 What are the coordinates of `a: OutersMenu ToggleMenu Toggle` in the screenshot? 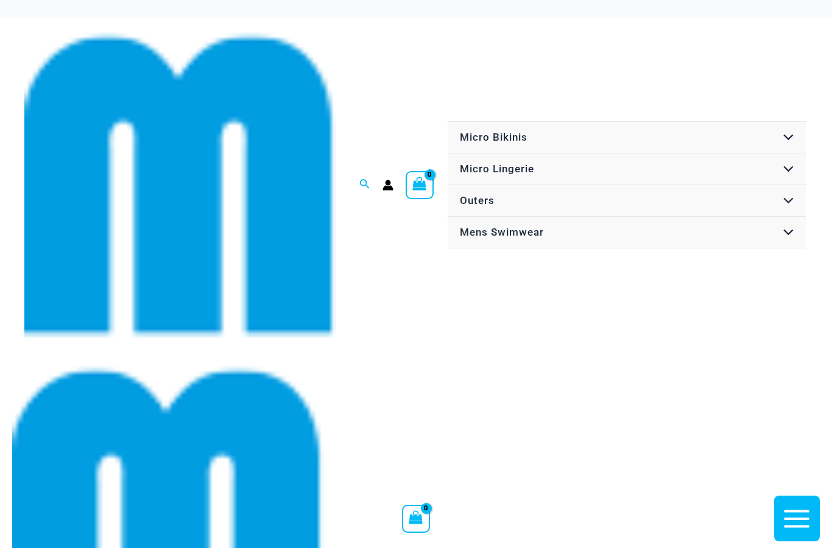 It's located at (626, 201).